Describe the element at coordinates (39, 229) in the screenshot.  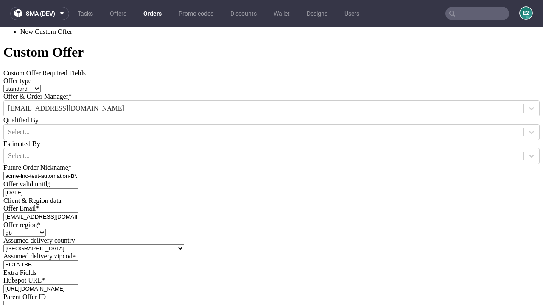
I see `label: Assumed delivery zipcode` at that location.